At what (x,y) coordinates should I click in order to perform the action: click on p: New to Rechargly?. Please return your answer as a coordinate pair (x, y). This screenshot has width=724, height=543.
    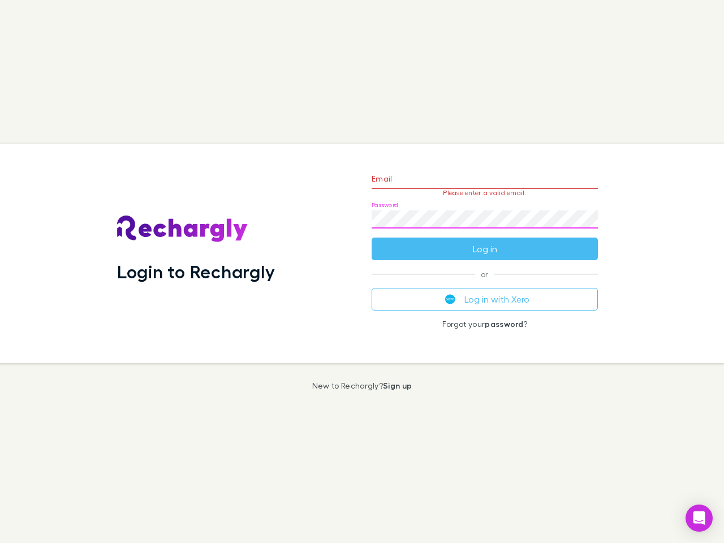
    Looking at the image, I should click on (362, 386).